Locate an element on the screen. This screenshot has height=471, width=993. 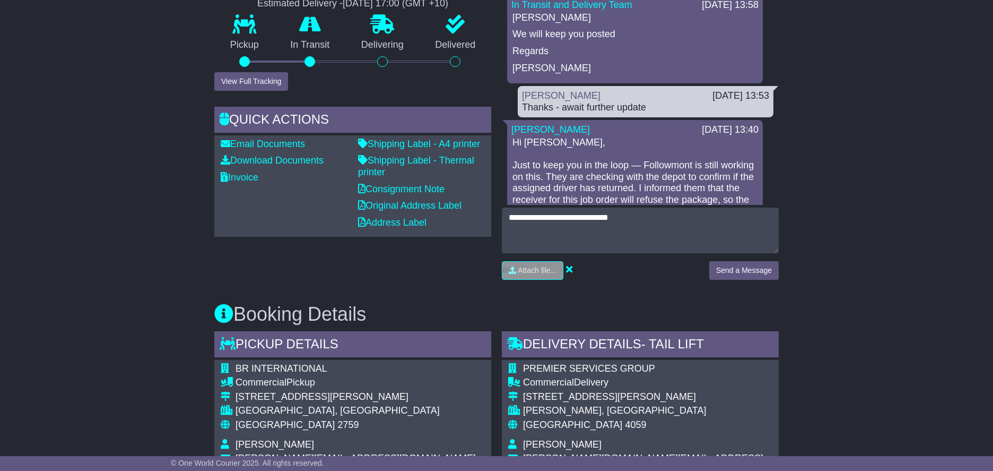
p: In Transit is located at coordinates (310, 45).